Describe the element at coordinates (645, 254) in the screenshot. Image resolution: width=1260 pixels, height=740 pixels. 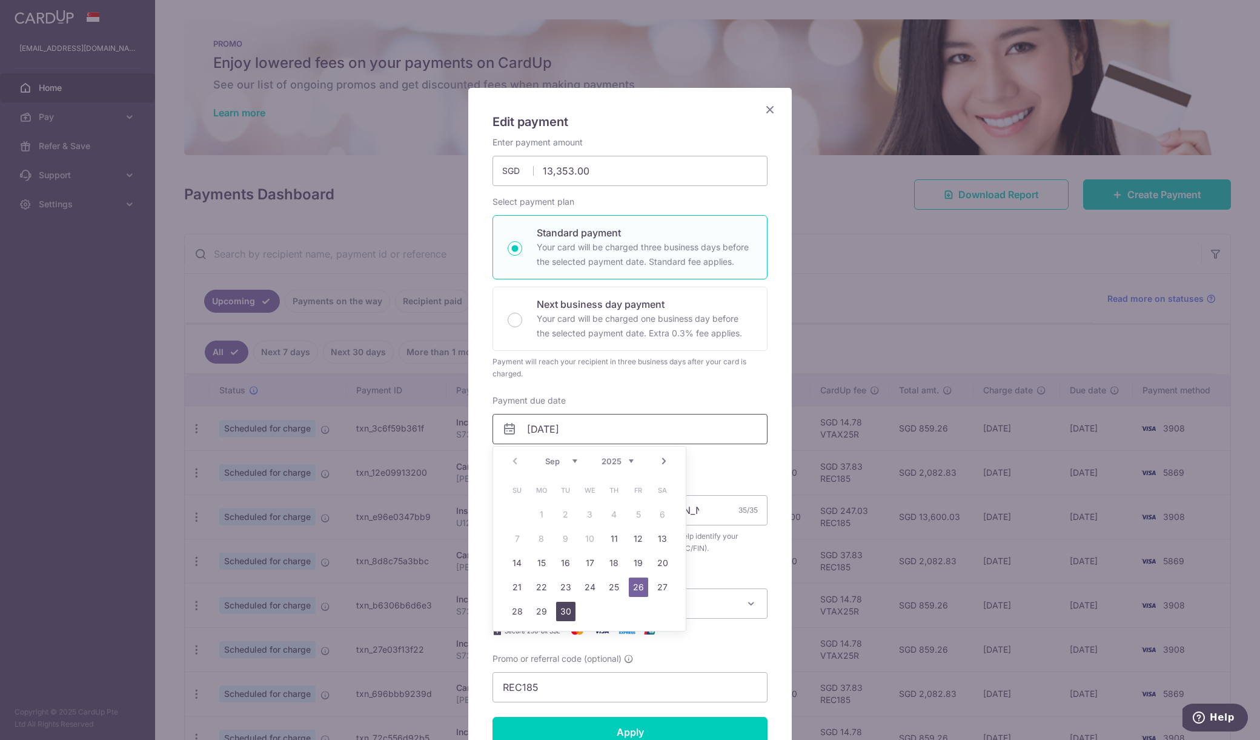
I see `p: Your card will be charged three business days before the selected payment date. Standard fee appl...` at that location.